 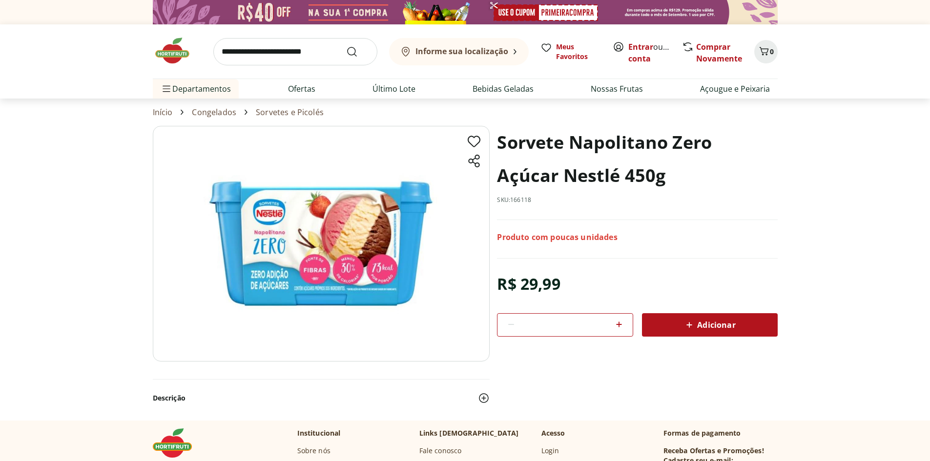 What do you see at coordinates (553, 433) in the screenshot?
I see `p: Acesso` at bounding box center [553, 433].